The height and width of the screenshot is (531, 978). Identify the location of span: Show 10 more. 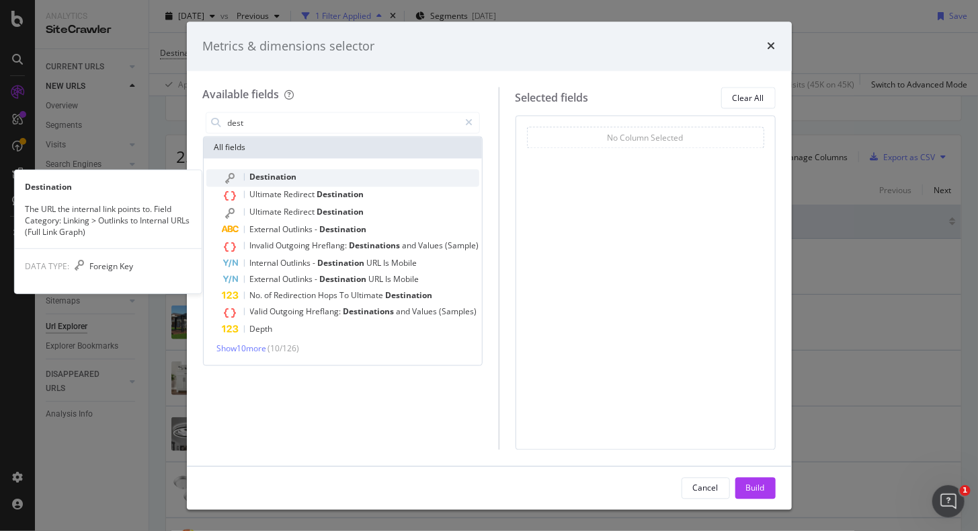
(242, 348).